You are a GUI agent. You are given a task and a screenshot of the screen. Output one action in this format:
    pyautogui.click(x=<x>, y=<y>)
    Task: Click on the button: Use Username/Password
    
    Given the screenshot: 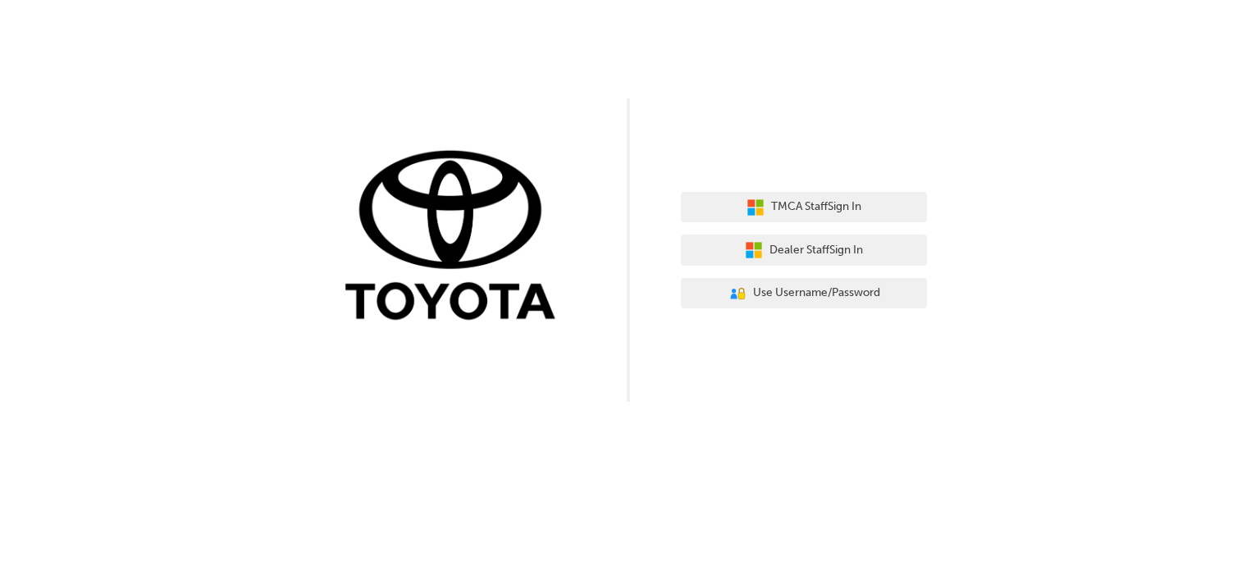 What is the action you would take?
    pyautogui.click(x=804, y=294)
    